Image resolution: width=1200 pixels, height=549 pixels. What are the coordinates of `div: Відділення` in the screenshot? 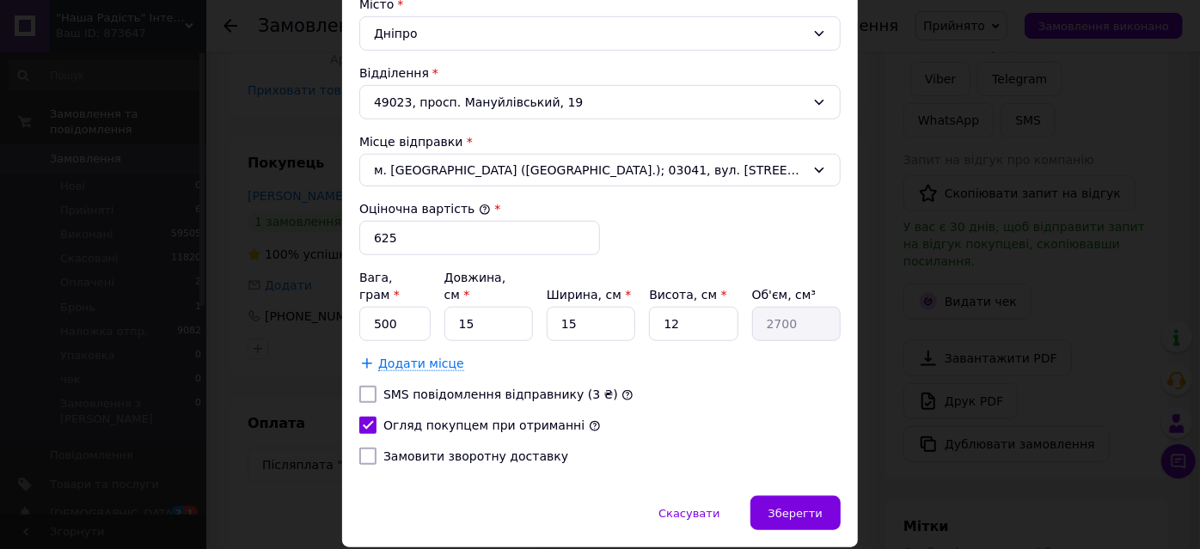 It's located at (600, 73).